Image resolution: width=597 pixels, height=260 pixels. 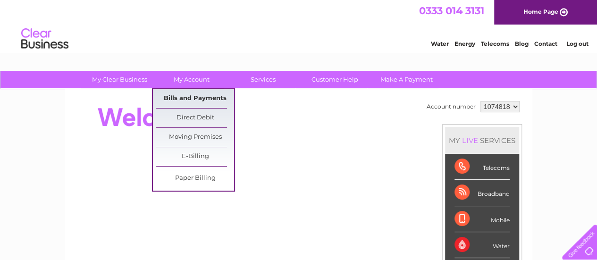 I want to click on a: Bills and Payments, so click(x=195, y=99).